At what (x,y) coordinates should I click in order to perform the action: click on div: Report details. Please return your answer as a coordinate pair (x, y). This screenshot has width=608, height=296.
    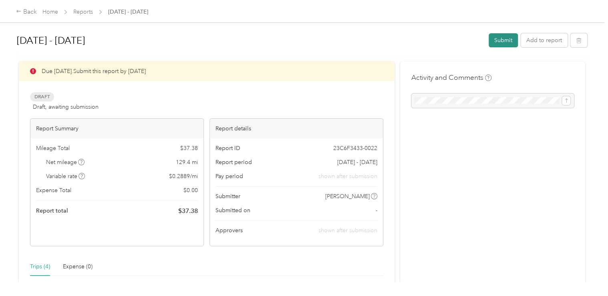
    Looking at the image, I should click on (297, 128).